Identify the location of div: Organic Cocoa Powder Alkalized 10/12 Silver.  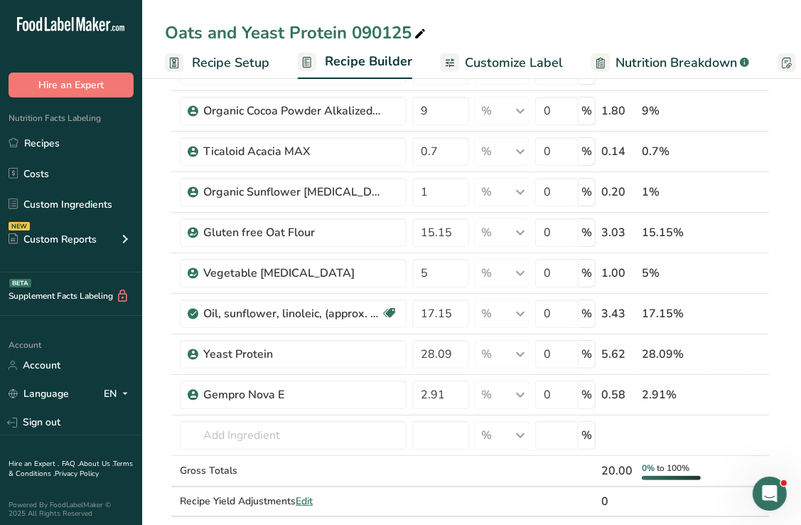
(292, 111).